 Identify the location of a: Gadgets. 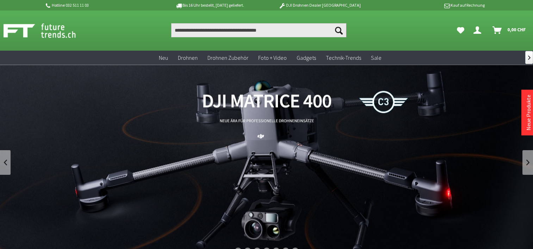
(306, 58).